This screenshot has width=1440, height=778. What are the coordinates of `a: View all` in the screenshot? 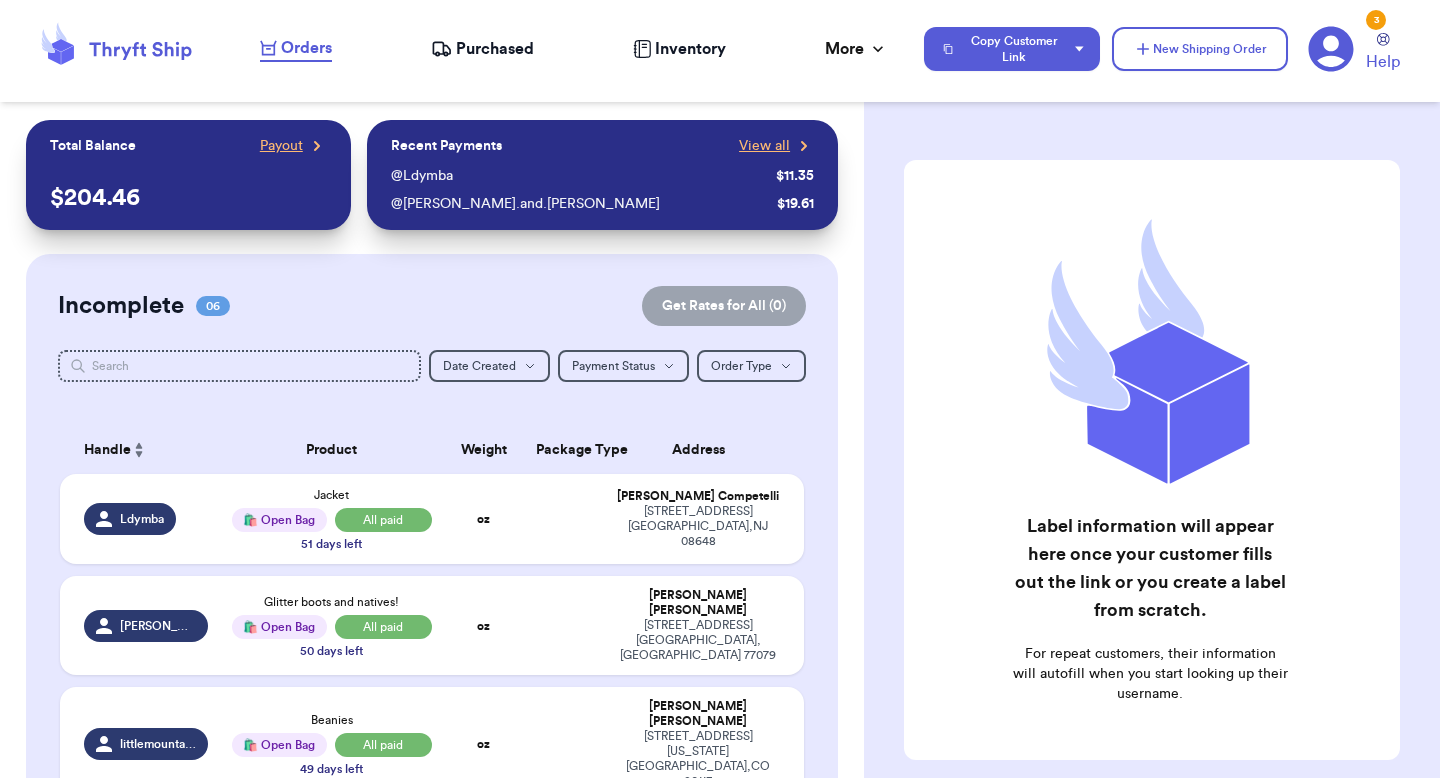 It's located at (776, 146).